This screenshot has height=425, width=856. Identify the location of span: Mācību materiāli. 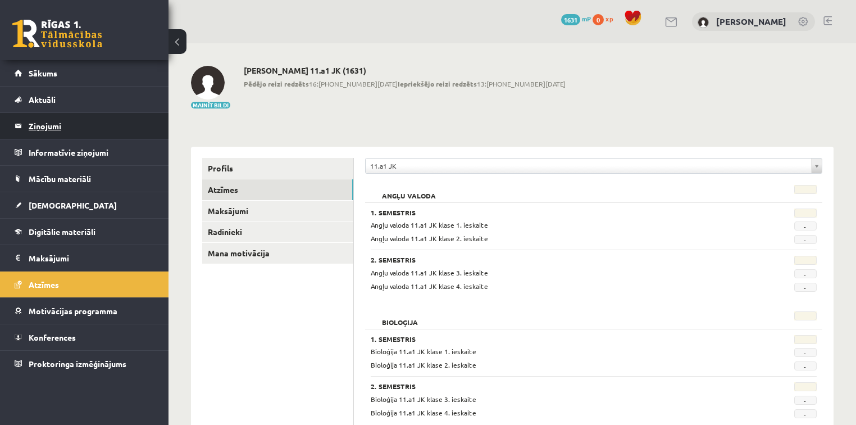
(60, 179).